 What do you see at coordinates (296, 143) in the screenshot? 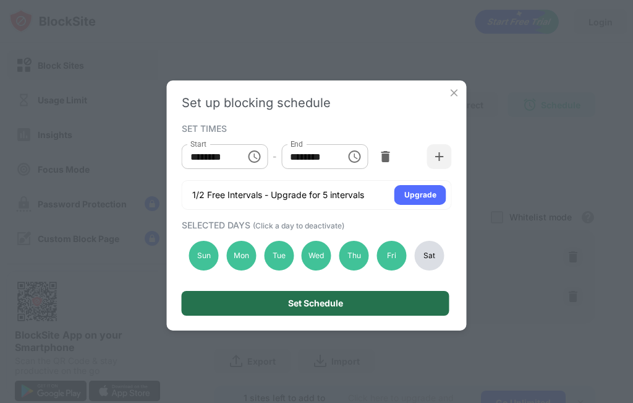
I see `label: End` at bounding box center [296, 143].